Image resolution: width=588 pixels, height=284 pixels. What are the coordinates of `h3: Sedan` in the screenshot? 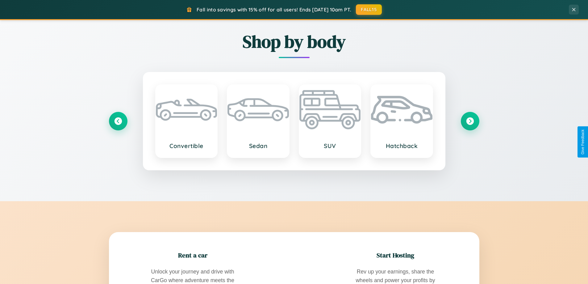 It's located at (258, 146).